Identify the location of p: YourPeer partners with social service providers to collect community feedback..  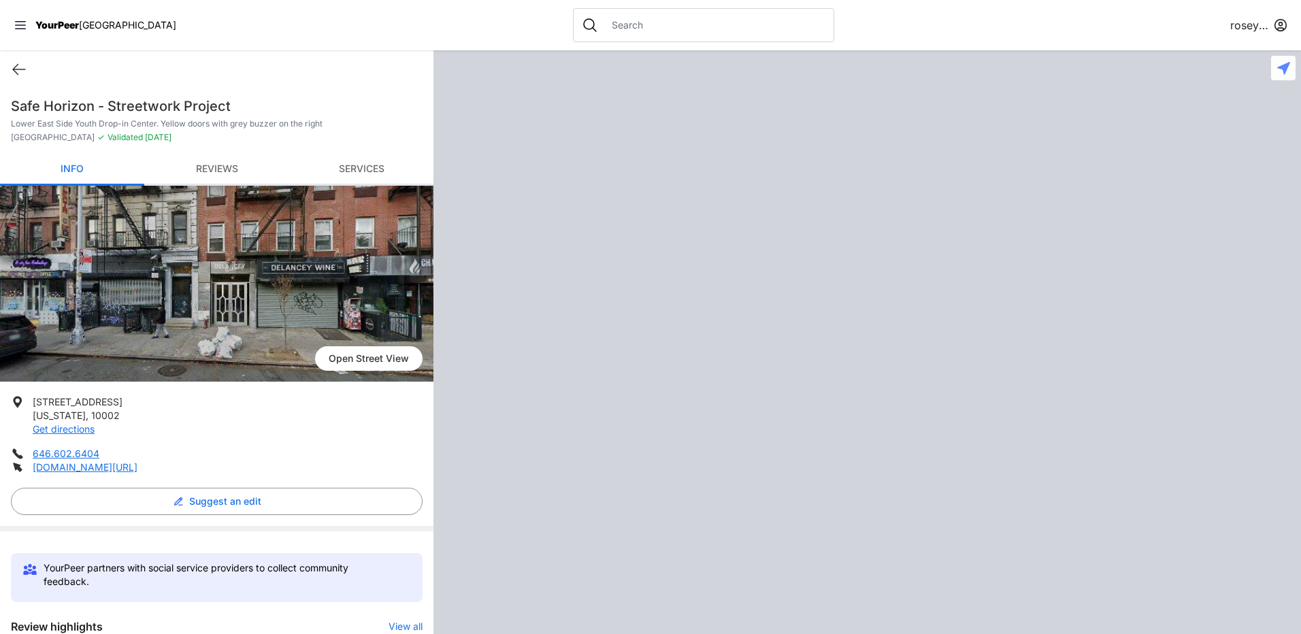
(219, 575).